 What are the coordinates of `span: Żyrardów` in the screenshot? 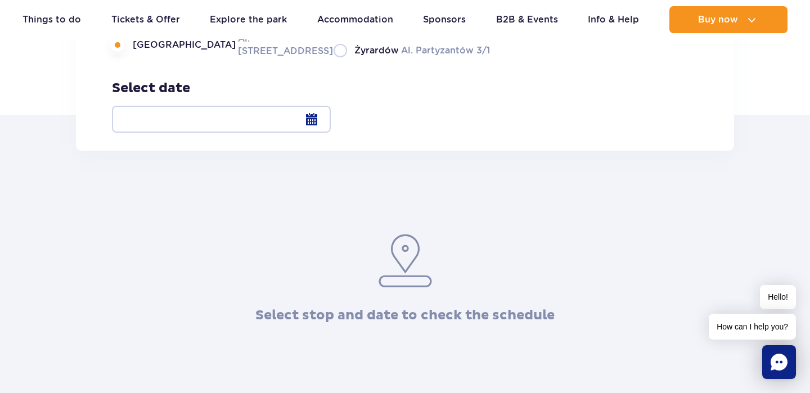 It's located at (376, 51).